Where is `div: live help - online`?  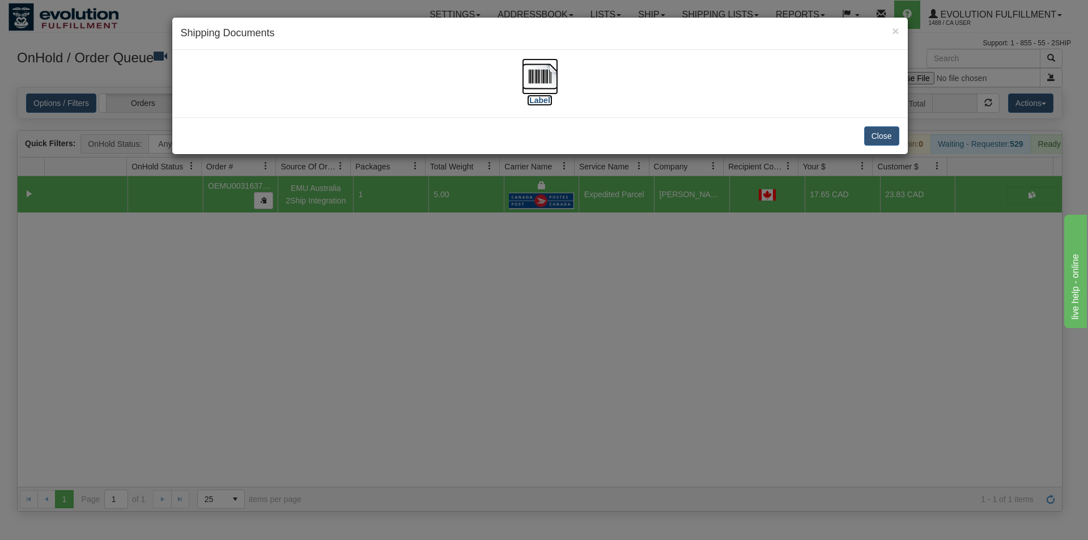 div: live help - online is located at coordinates (57, 14).